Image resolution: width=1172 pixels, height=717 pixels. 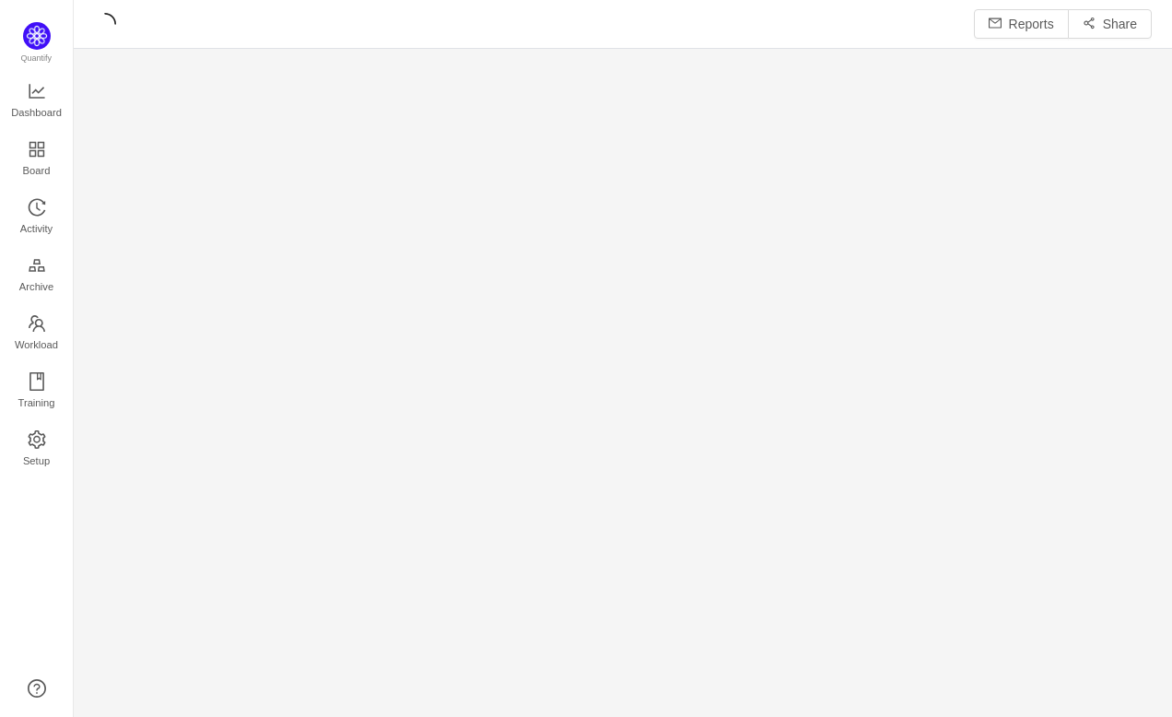 I want to click on img: Quantify, so click(x=37, y=36).